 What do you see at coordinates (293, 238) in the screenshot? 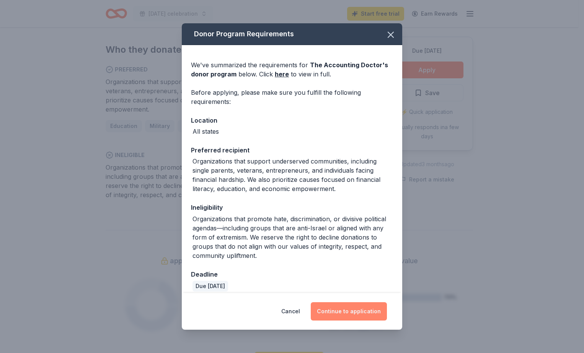
I see `div: Organizations that promote hate, discrimination, or divisive political agendas—including groups t...` at bounding box center [293, 238].